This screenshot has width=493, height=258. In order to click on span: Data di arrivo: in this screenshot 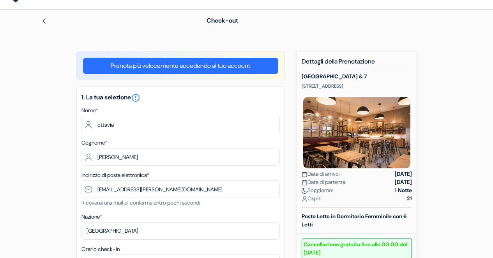, I will do `click(321, 174)`.